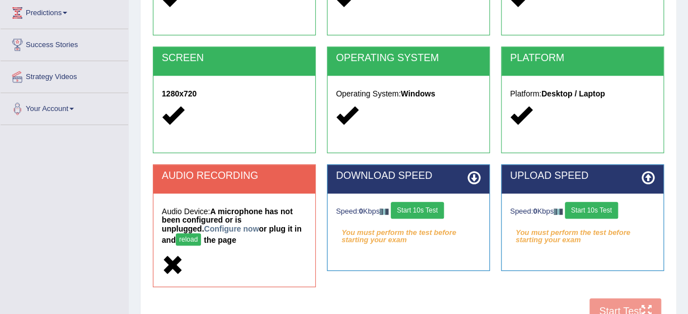 The width and height of the screenshot is (688, 314). What do you see at coordinates (64, 43) in the screenshot?
I see `a: Success Stories` at bounding box center [64, 43].